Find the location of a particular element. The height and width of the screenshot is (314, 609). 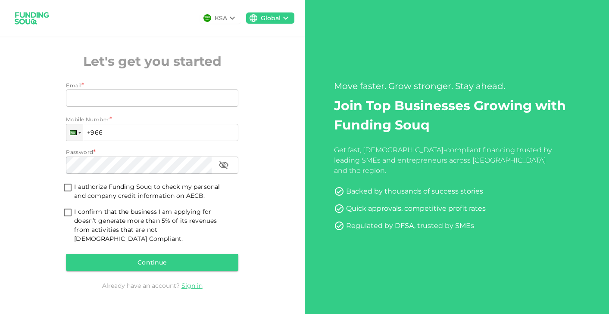

input: email is located at coordinates (147, 98).